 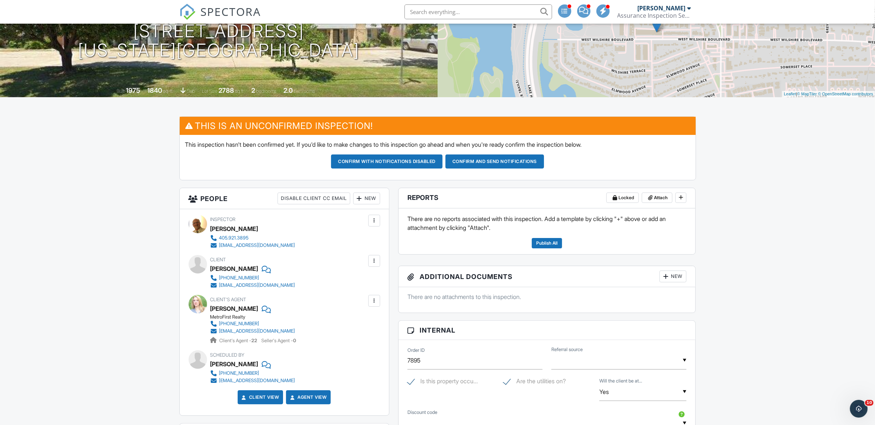 I want to click on strong: 0, so click(x=295, y=340).